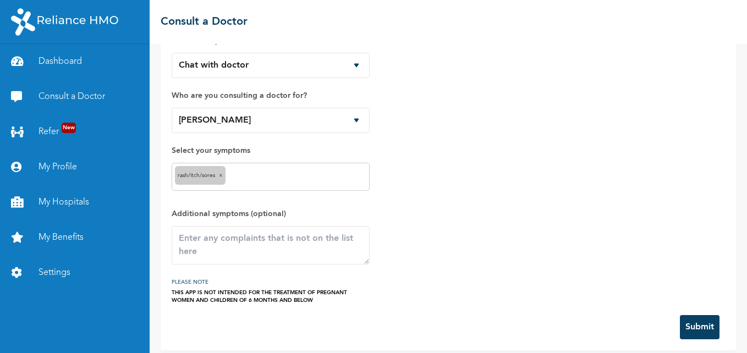 Image resolution: width=747 pixels, height=353 pixels. What do you see at coordinates (271, 296) in the screenshot?
I see `div: THIS APP IS NOT INTENDED FOR THE TREATMENT OF PREGNANT WOMEN AND CHILDREN OF 6 MONTHS AND BELOW` at bounding box center [271, 296].